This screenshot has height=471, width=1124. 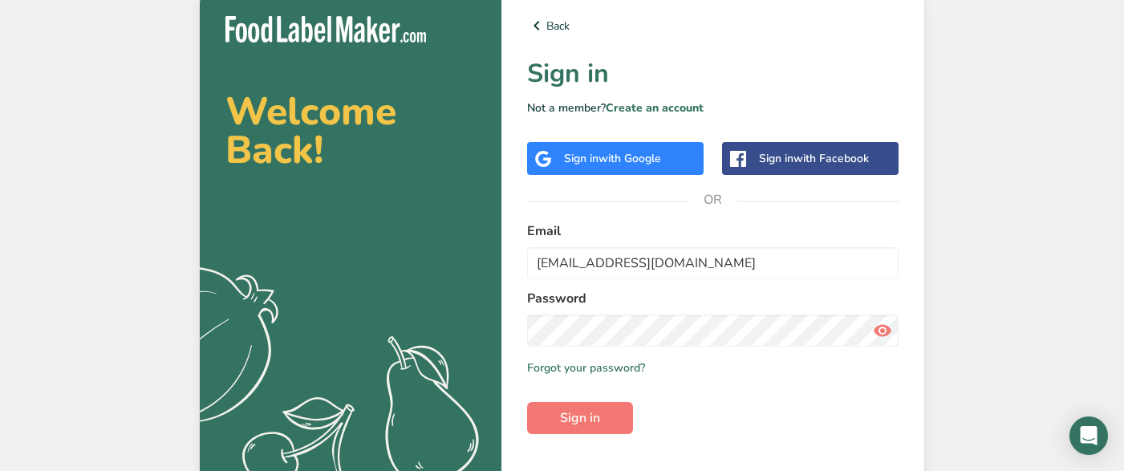 What do you see at coordinates (326, 29) in the screenshot?
I see `img: Food Label Maker` at bounding box center [326, 29].